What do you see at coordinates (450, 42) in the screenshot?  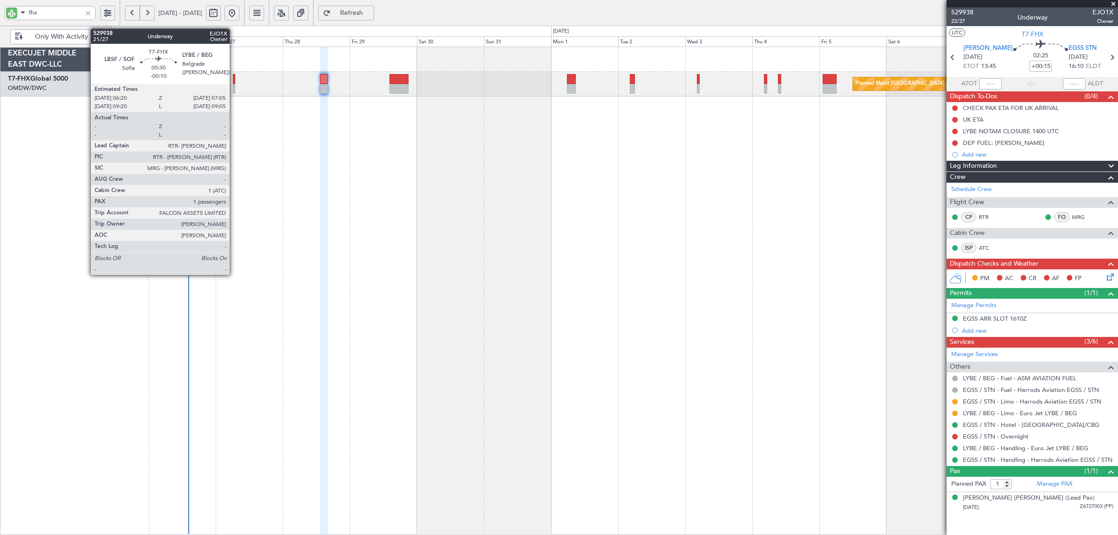 I see `div: Sat 30` at bounding box center [450, 42].